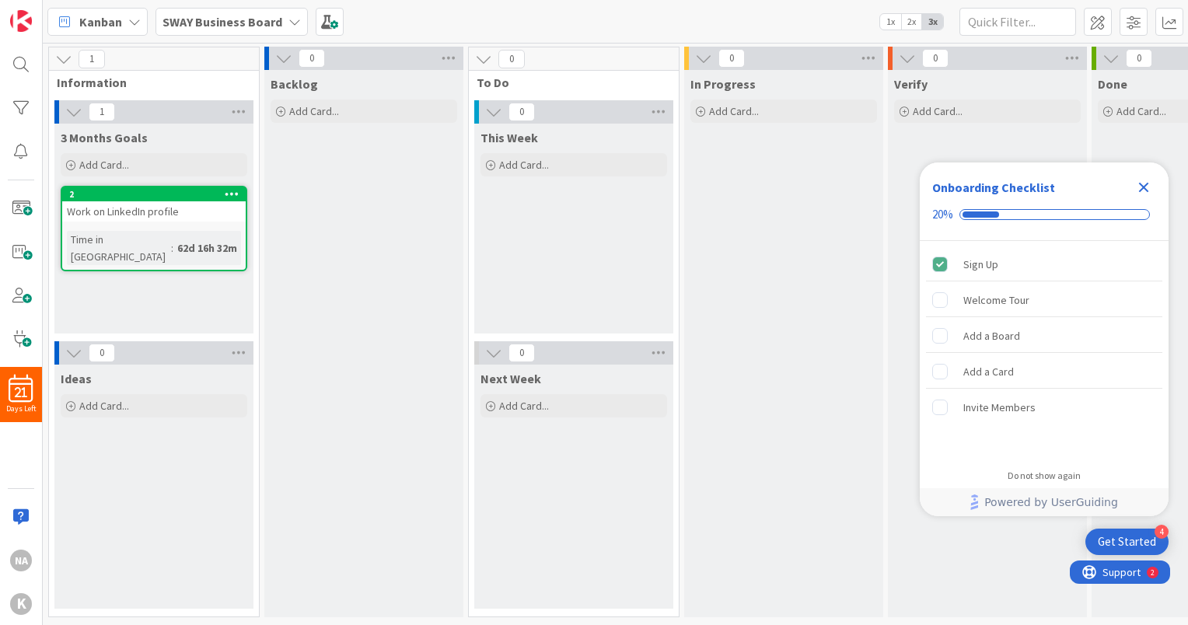 The width and height of the screenshot is (1188, 625). Describe the element at coordinates (1045, 339) in the screenshot. I see `div: Checklist Container` at that location.